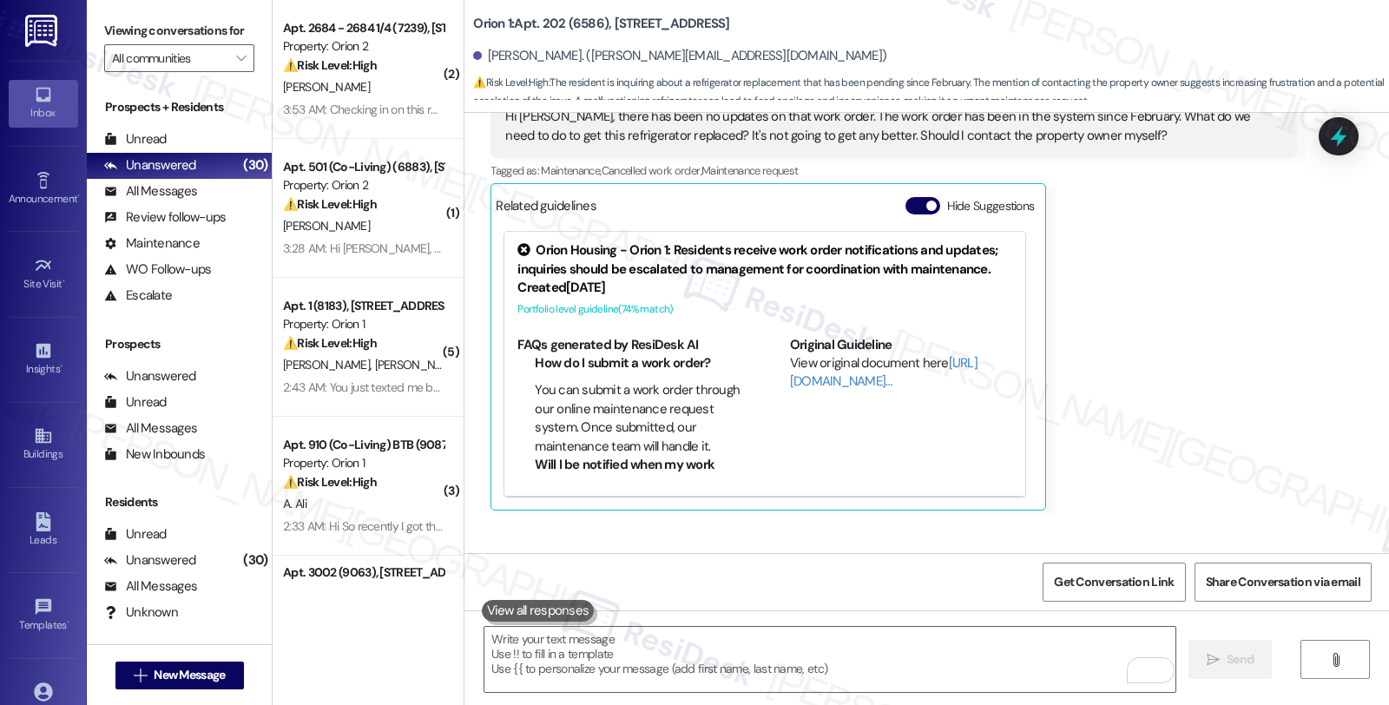 The image size is (1389, 705). Describe the element at coordinates (179, 107) in the screenshot. I see `div: Prospects + Residents` at that location.